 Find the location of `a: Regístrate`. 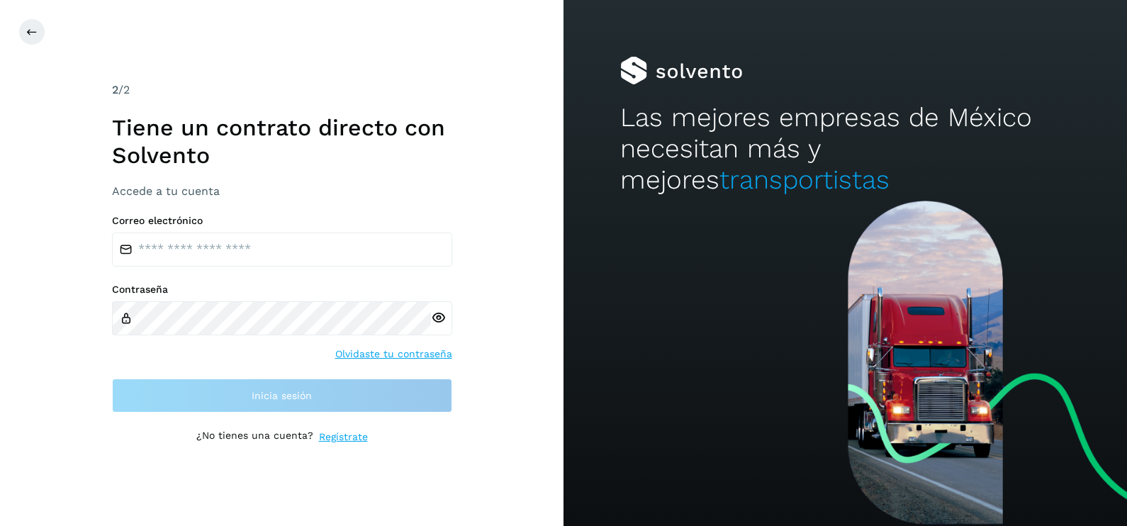

a: Regístrate is located at coordinates (343, 437).